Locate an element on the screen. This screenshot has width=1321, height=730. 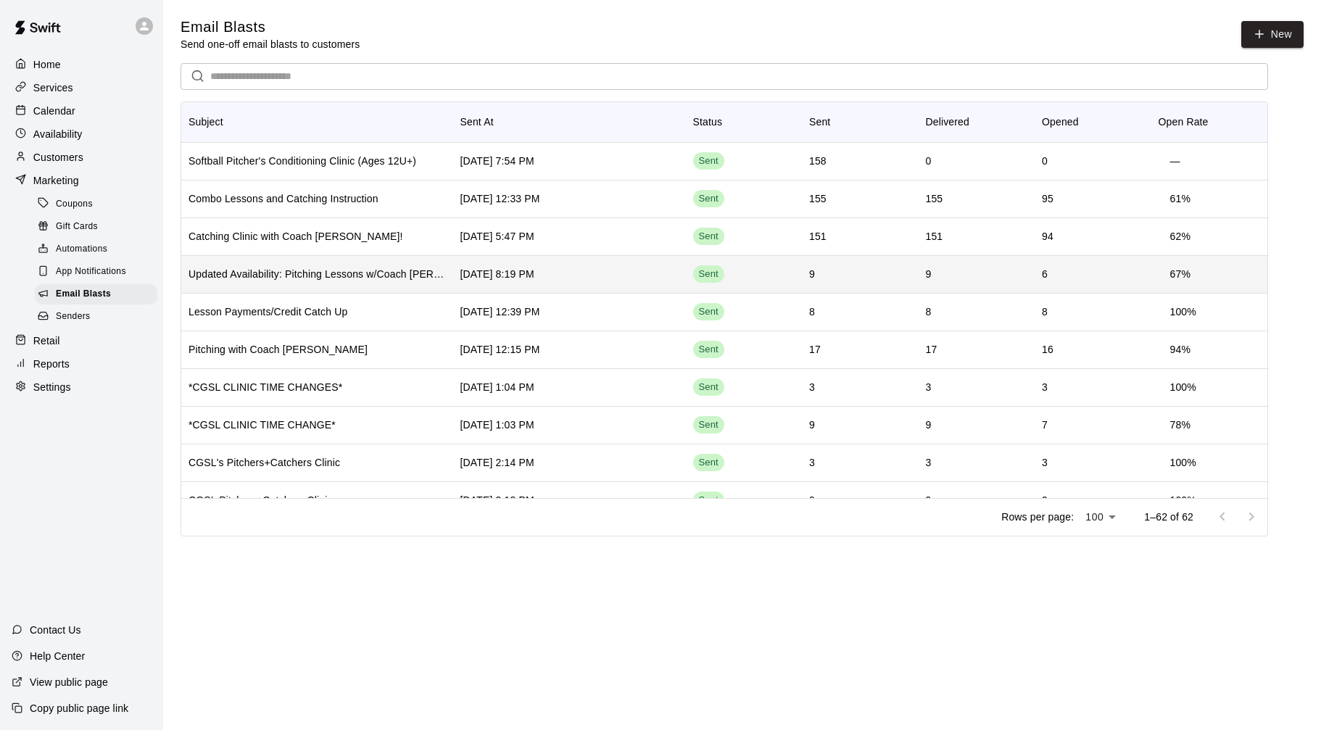
td: 61 % is located at coordinates (1180, 199).